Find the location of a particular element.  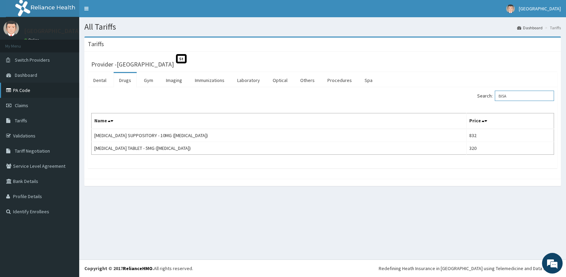

td: 320 is located at coordinates (510, 148).